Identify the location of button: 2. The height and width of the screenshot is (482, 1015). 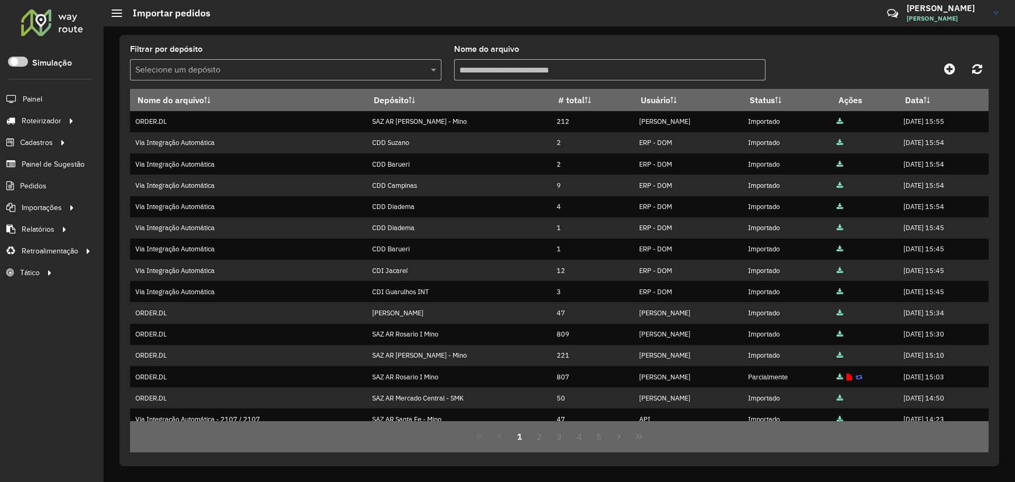
(539, 436).